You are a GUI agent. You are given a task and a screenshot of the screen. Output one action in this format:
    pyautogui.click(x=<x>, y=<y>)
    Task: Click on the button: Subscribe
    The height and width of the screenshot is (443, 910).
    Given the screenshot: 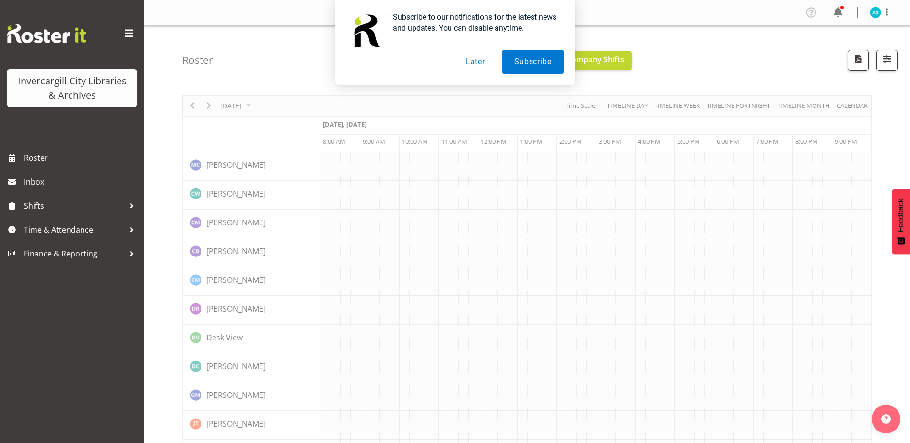 What is the action you would take?
    pyautogui.click(x=533, y=62)
    